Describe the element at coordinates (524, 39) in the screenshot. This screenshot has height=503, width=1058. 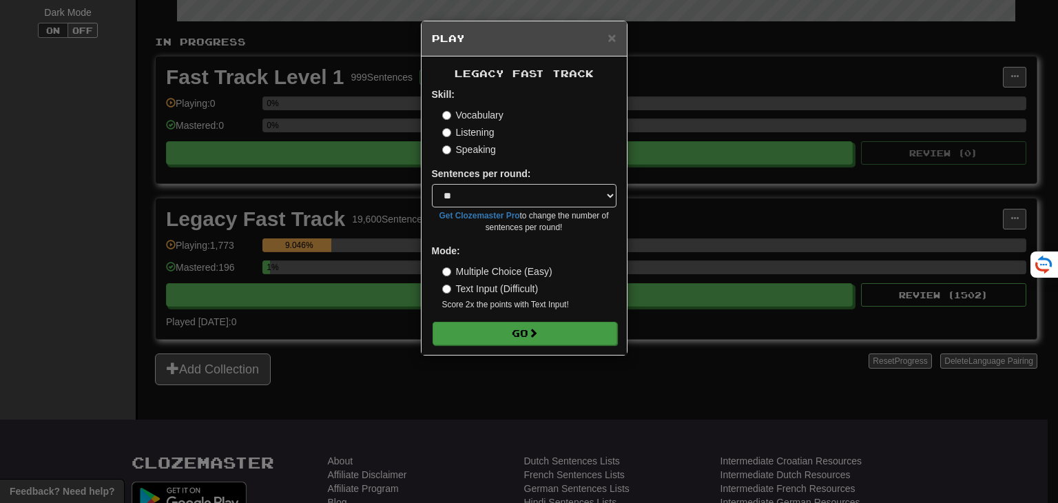
I see `h5: Play` at that location.